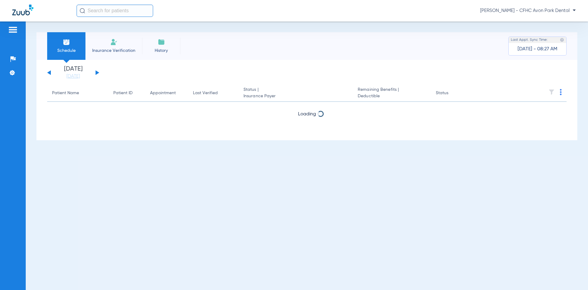 The height and width of the screenshot is (290, 588). What do you see at coordinates (307, 114) in the screenshot?
I see `span: Loading` at bounding box center [307, 114].